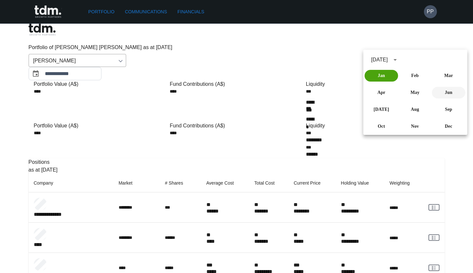 The image size is (473, 273). I want to click on button: Mar, so click(449, 76).